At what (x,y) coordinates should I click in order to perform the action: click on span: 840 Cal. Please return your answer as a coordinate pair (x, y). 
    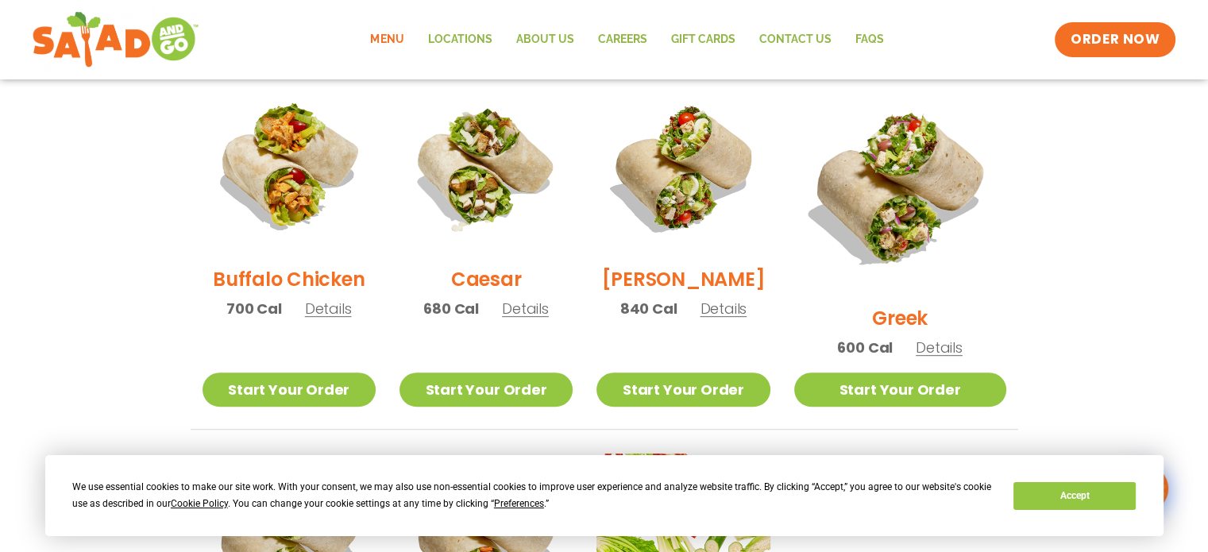
    Looking at the image, I should click on (649, 308).